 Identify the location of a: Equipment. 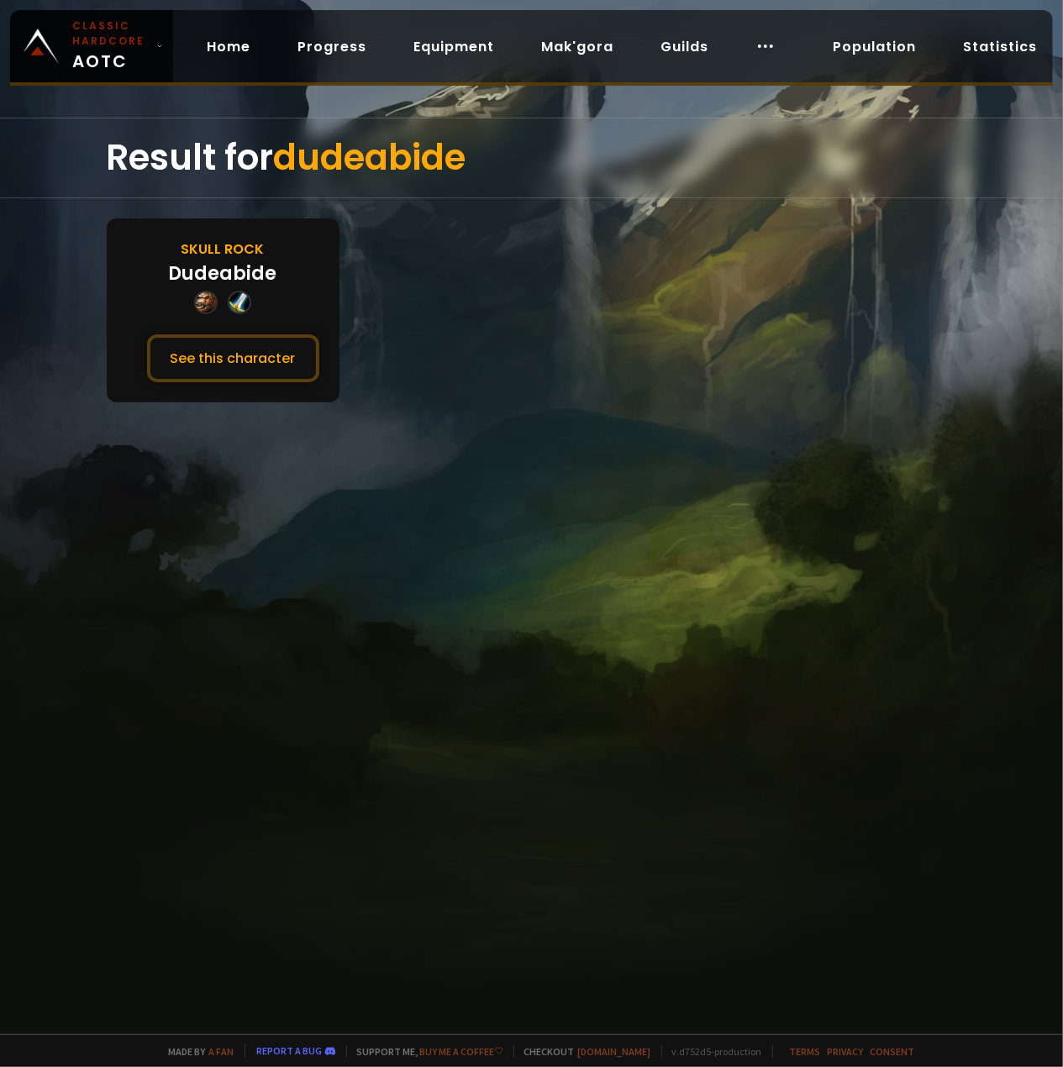
(454, 46).